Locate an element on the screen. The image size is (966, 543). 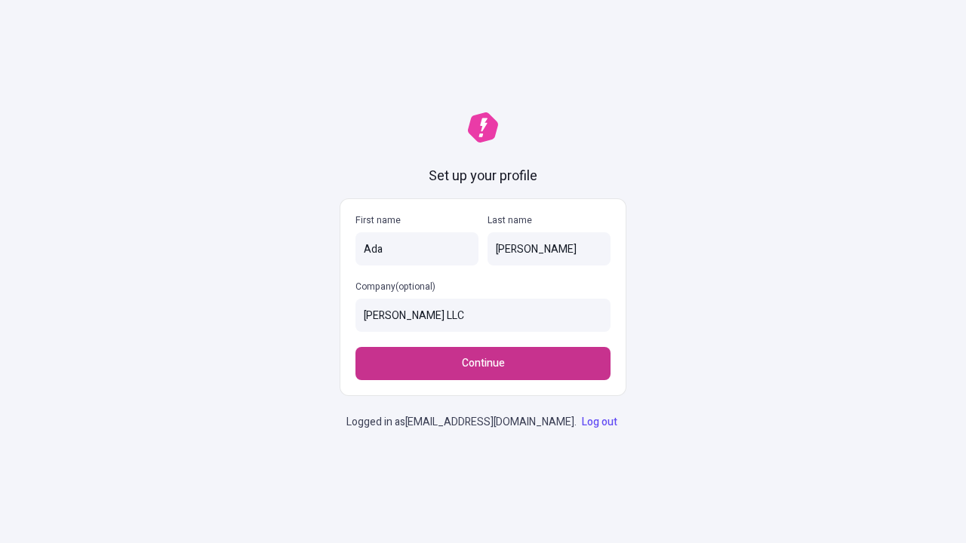
p: Company is located at coordinates (483, 287).